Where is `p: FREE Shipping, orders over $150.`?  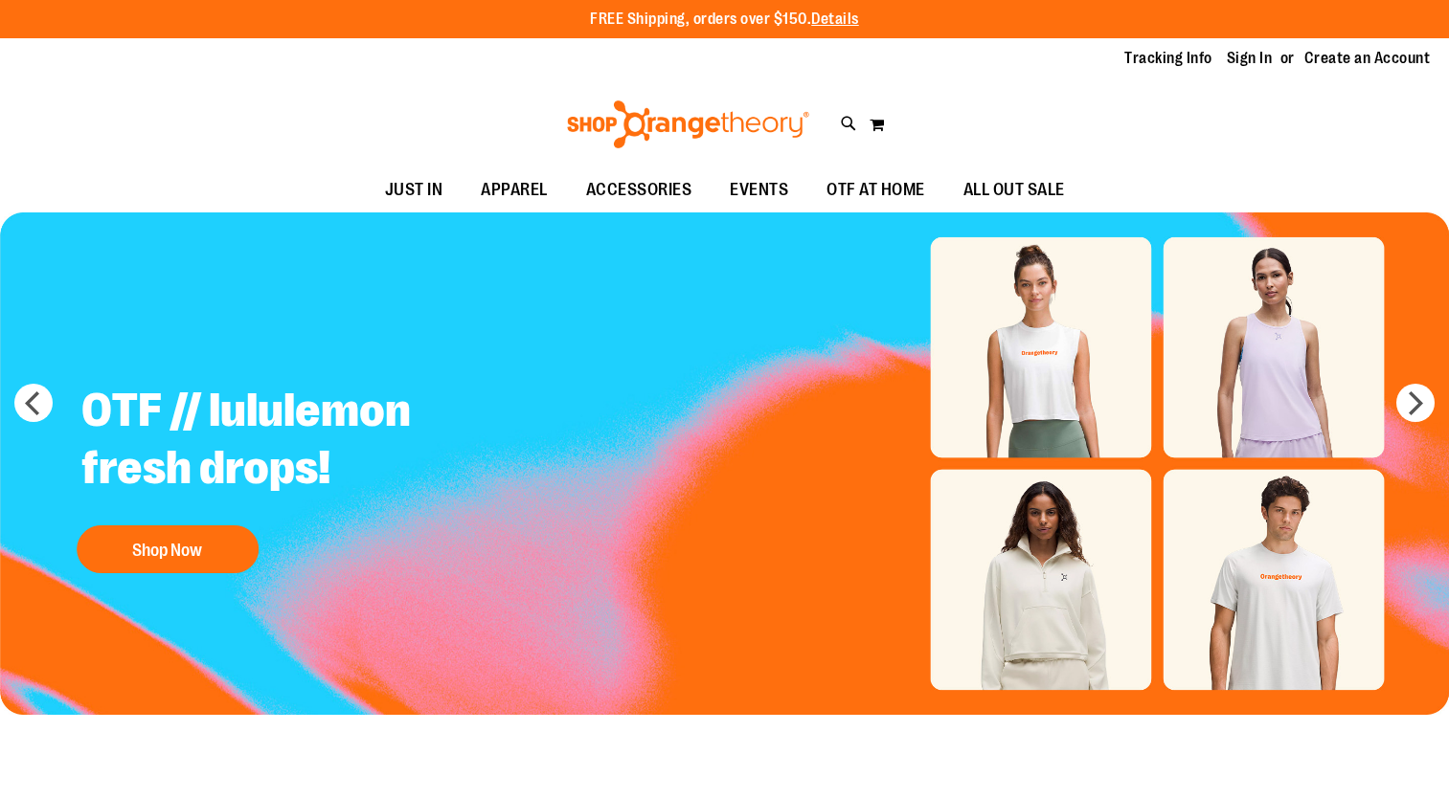 p: FREE Shipping, orders over $150. is located at coordinates (724, 19).